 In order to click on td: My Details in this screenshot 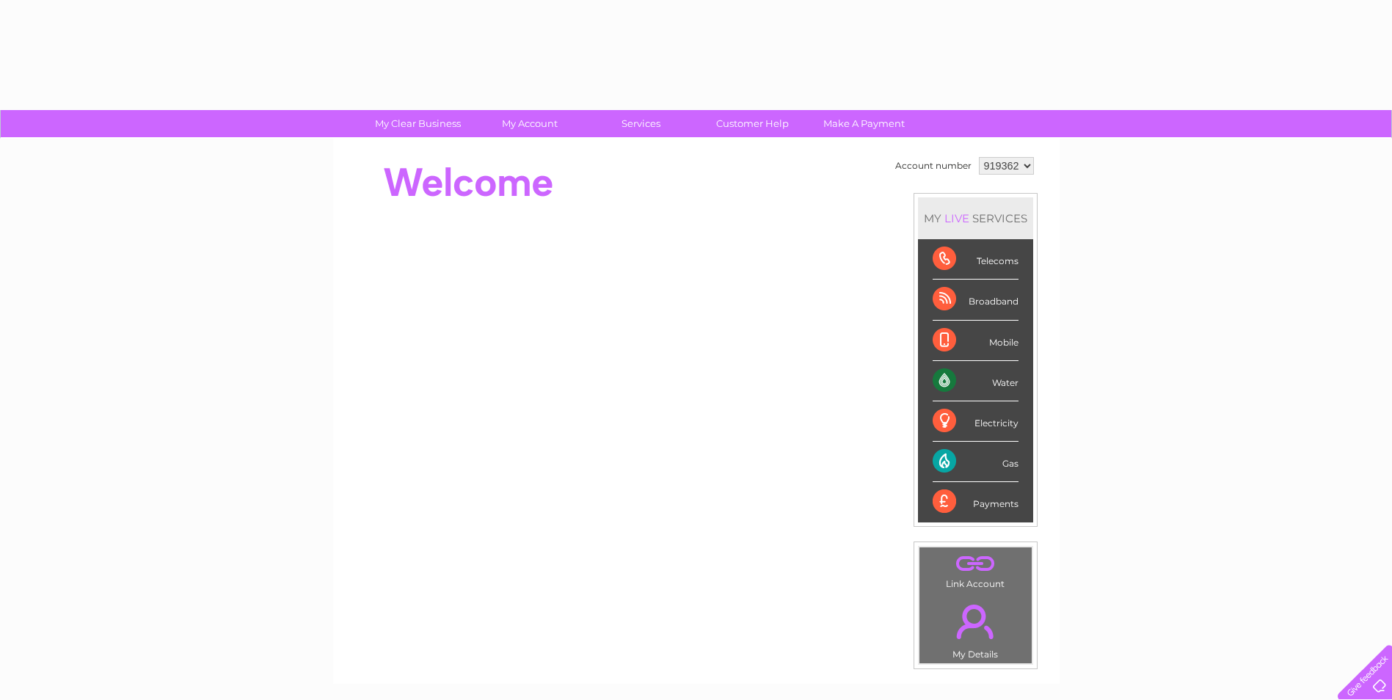, I will do `click(975, 628)`.